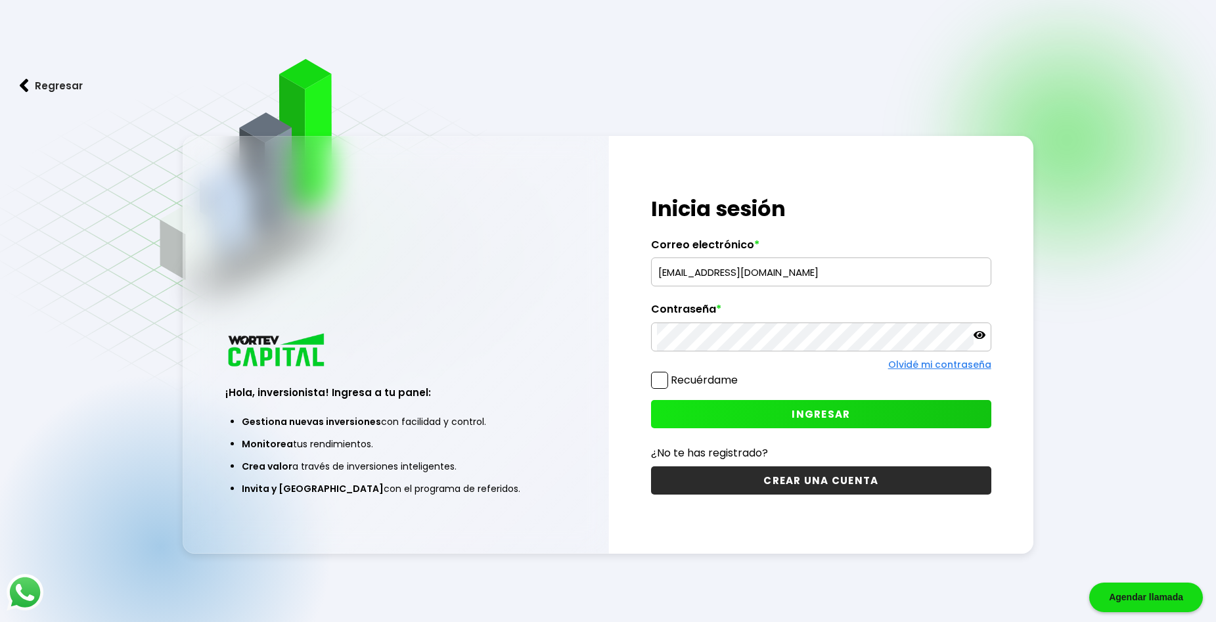 This screenshot has width=1216, height=622. What do you see at coordinates (395, 392) in the screenshot?
I see `h3: ¡Hola, inversionista! Ingresa a tu panel:` at bounding box center [395, 392].